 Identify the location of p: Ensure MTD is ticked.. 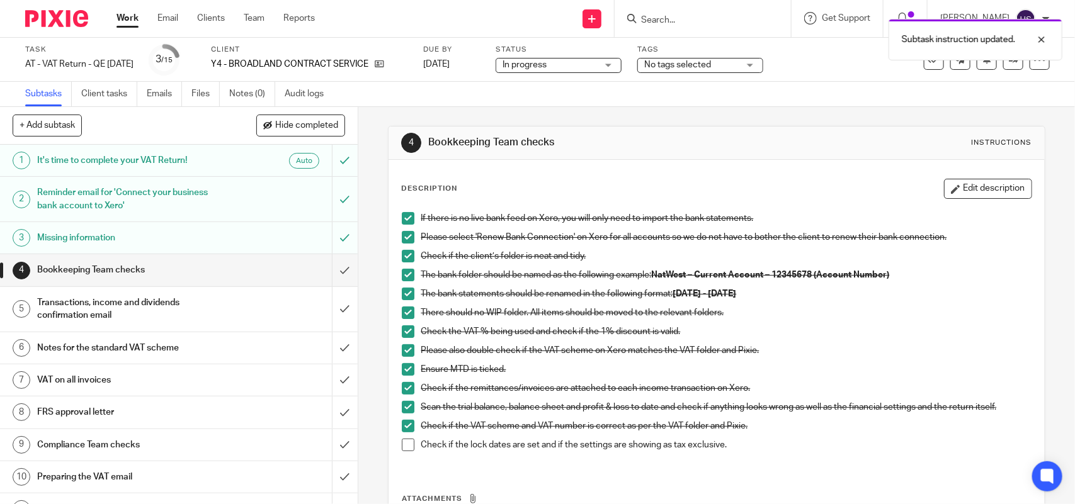
(725, 369).